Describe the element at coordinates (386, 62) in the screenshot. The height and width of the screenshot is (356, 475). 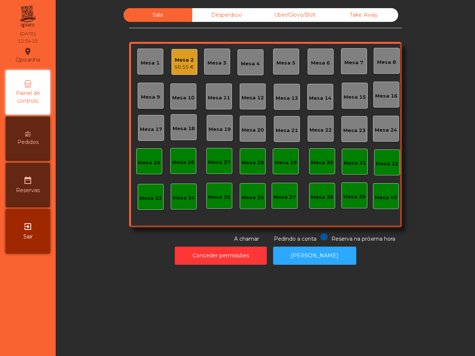
I see `div: Mesa 8` at that location.